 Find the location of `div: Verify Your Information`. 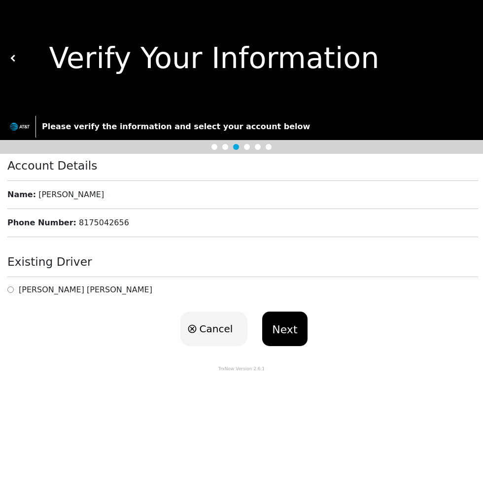

div: Verify Your Information is located at coordinates (245, 58).